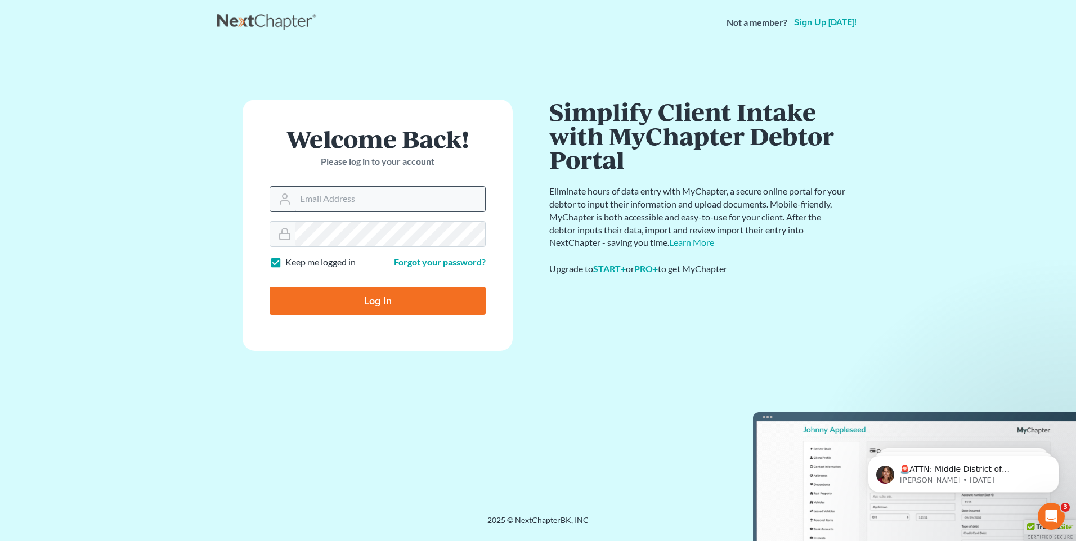 The height and width of the screenshot is (541, 1076). What do you see at coordinates (646, 268) in the screenshot?
I see `a: PRO+` at bounding box center [646, 268].